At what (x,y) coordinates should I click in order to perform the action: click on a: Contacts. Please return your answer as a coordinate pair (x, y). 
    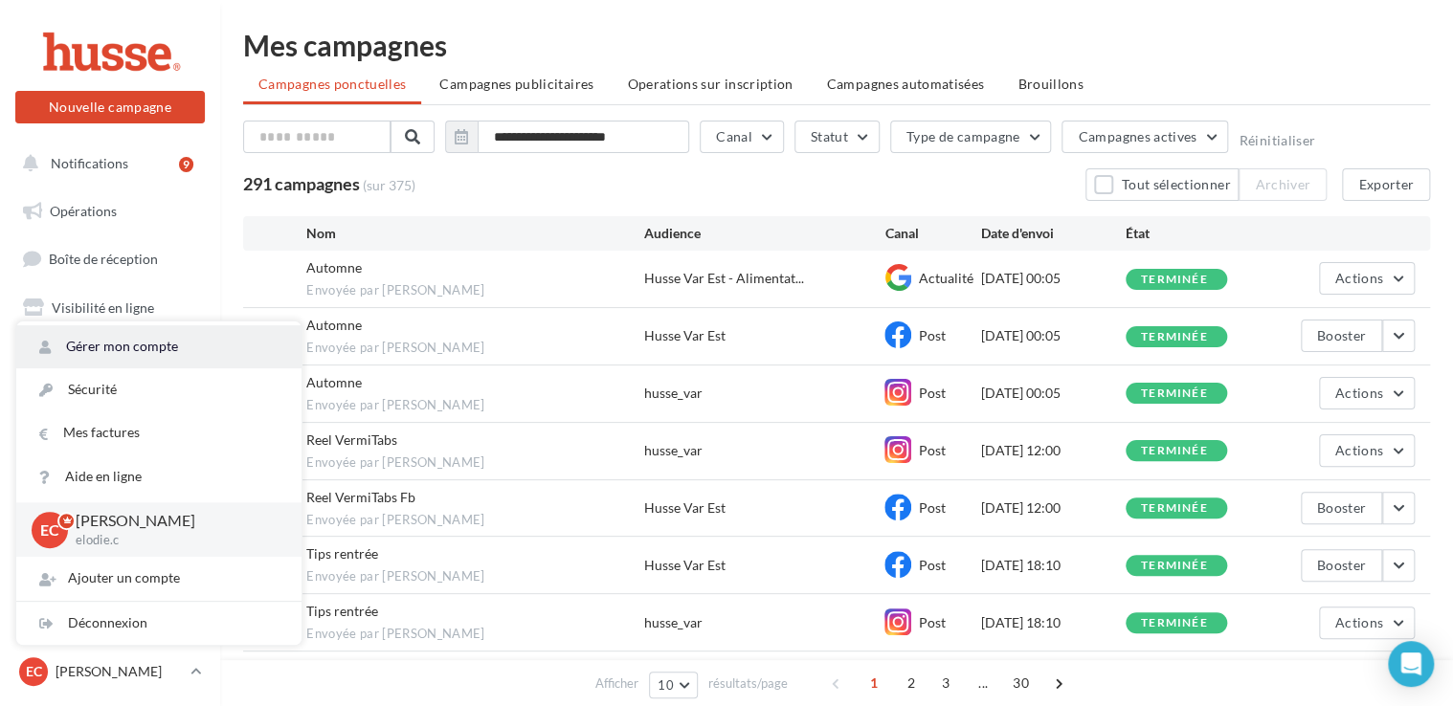
    Looking at the image, I should click on (110, 499).